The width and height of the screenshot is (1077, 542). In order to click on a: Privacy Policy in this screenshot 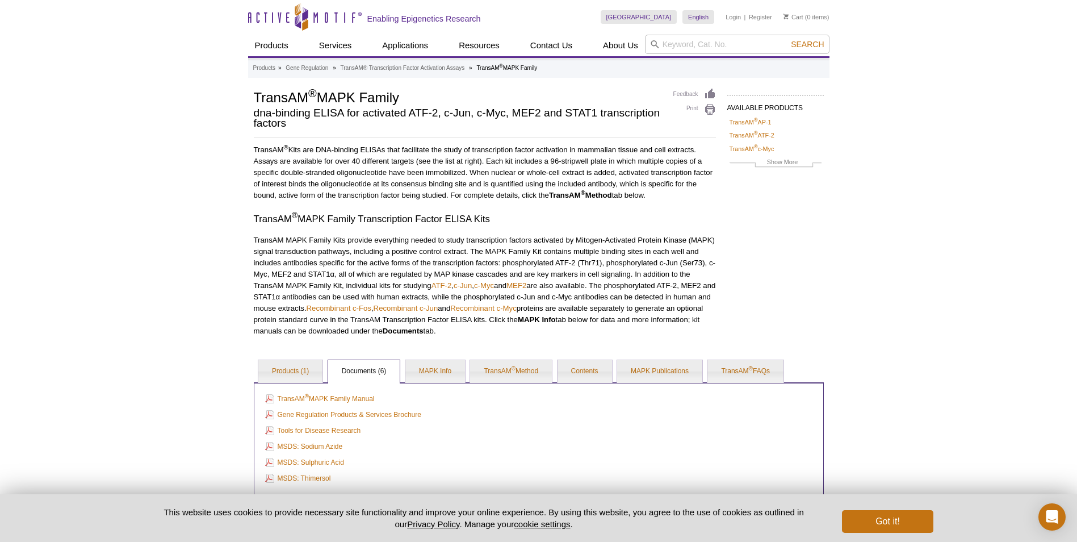, I will do `click(433, 524)`.